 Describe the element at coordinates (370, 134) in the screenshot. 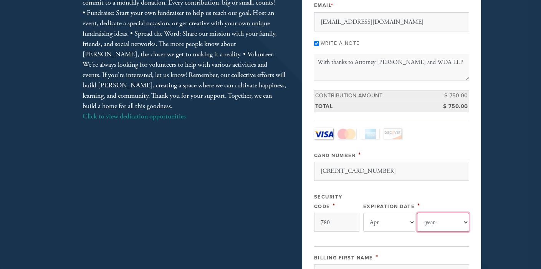

I see `a: Amex` at that location.